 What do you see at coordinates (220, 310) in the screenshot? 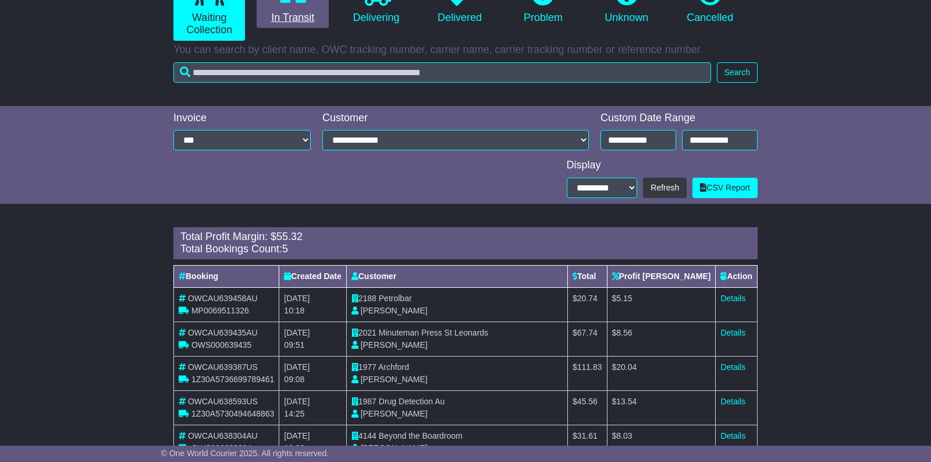
I see `span: MP0069511326` at bounding box center [220, 310].